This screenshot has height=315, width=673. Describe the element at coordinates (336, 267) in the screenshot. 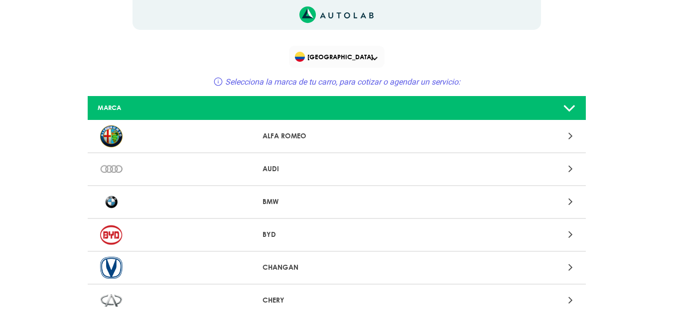

I see `p: CHANGAN` at that location.